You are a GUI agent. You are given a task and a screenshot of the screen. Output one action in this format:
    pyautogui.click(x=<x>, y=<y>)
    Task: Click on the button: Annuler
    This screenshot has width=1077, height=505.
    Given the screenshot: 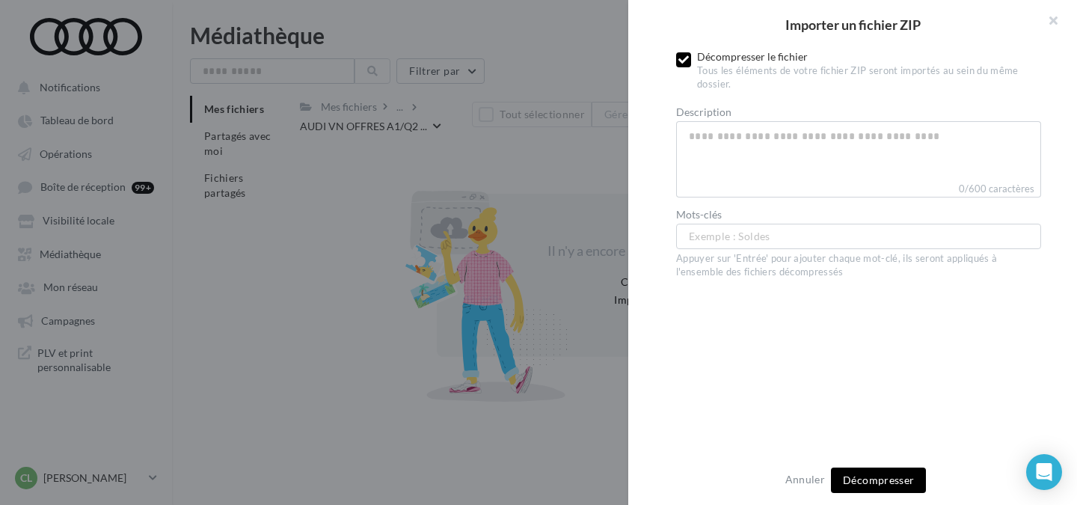 What is the action you would take?
    pyautogui.click(x=805, y=480)
    